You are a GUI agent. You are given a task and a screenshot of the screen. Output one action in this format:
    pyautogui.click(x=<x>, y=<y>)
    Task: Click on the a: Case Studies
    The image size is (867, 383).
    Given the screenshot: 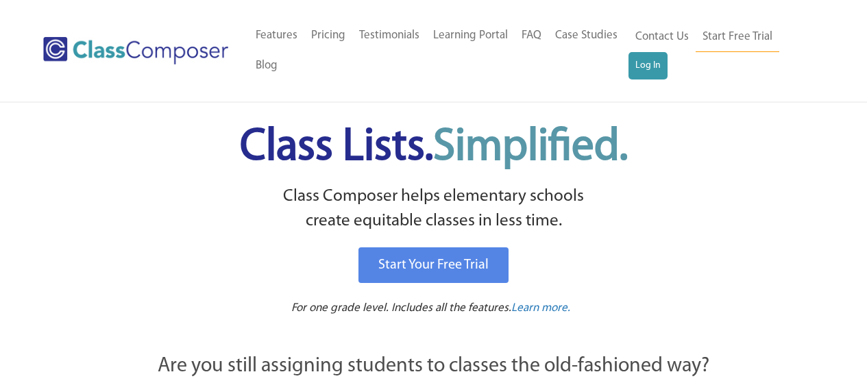 What is the action you would take?
    pyautogui.click(x=586, y=36)
    